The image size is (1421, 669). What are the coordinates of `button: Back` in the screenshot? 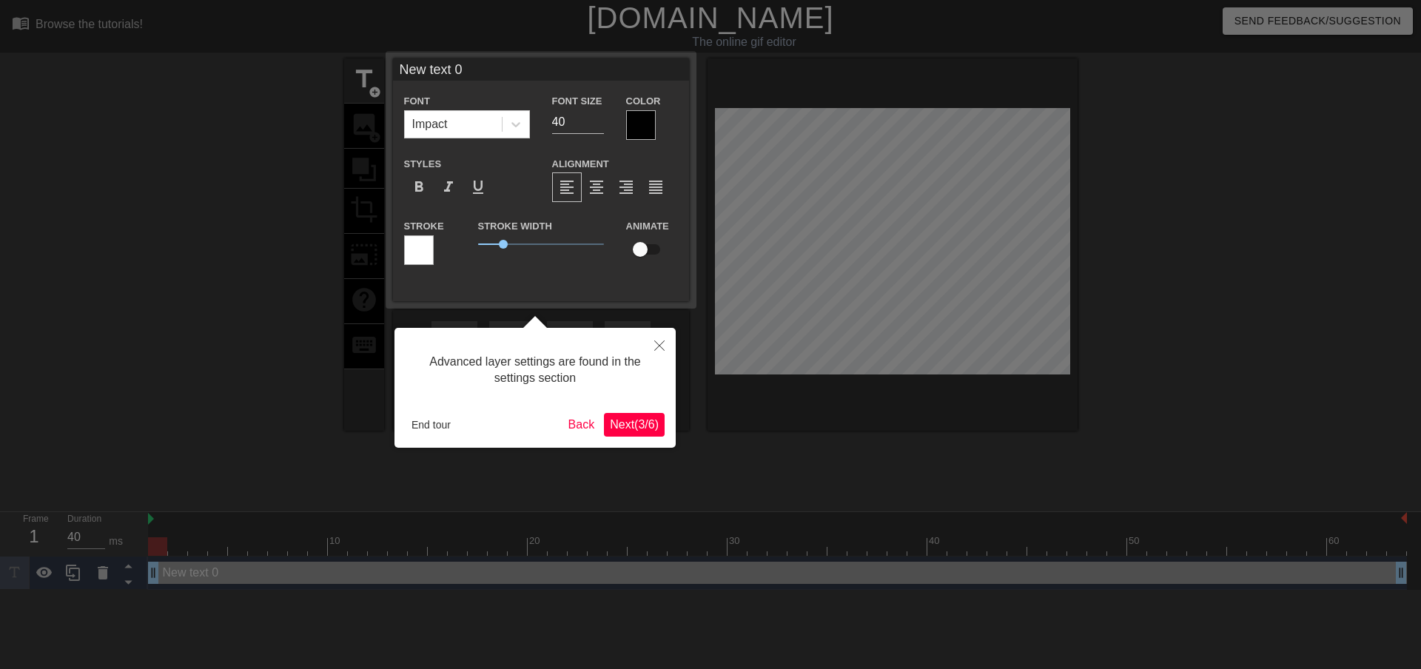 It's located at (582, 425).